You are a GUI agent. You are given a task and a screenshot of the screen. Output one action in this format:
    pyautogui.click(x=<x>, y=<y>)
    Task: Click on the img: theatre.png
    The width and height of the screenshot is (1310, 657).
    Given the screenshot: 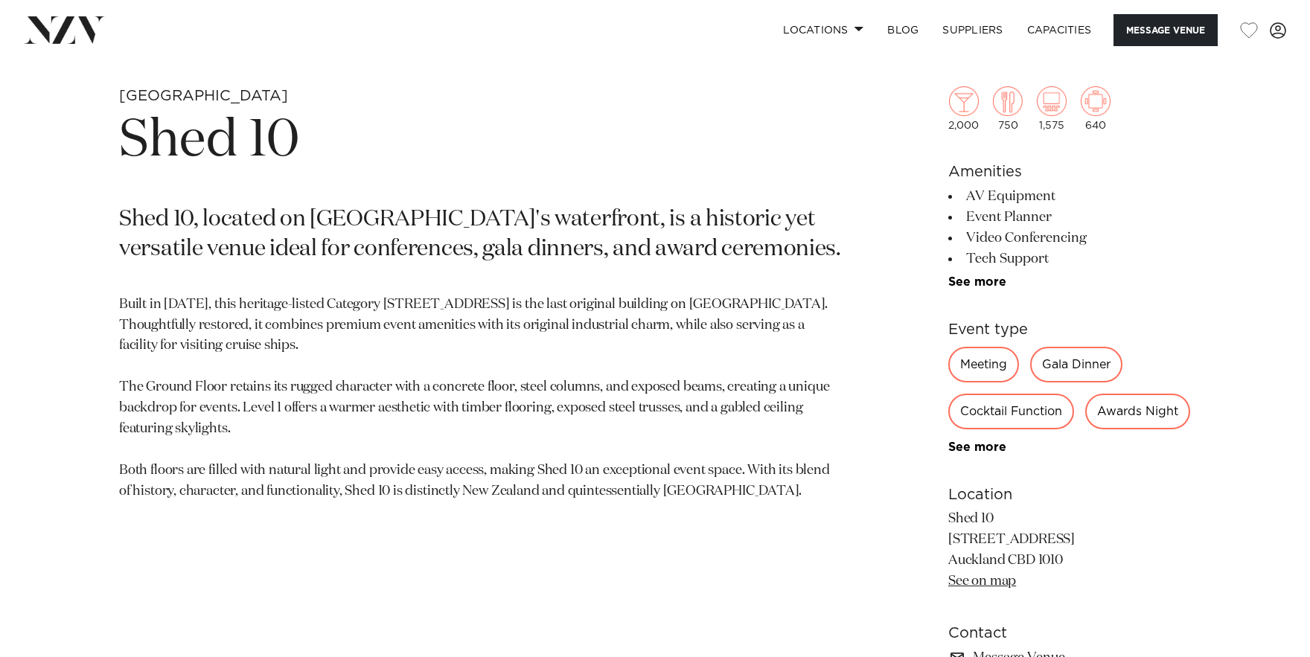 What is the action you would take?
    pyautogui.click(x=1052, y=101)
    